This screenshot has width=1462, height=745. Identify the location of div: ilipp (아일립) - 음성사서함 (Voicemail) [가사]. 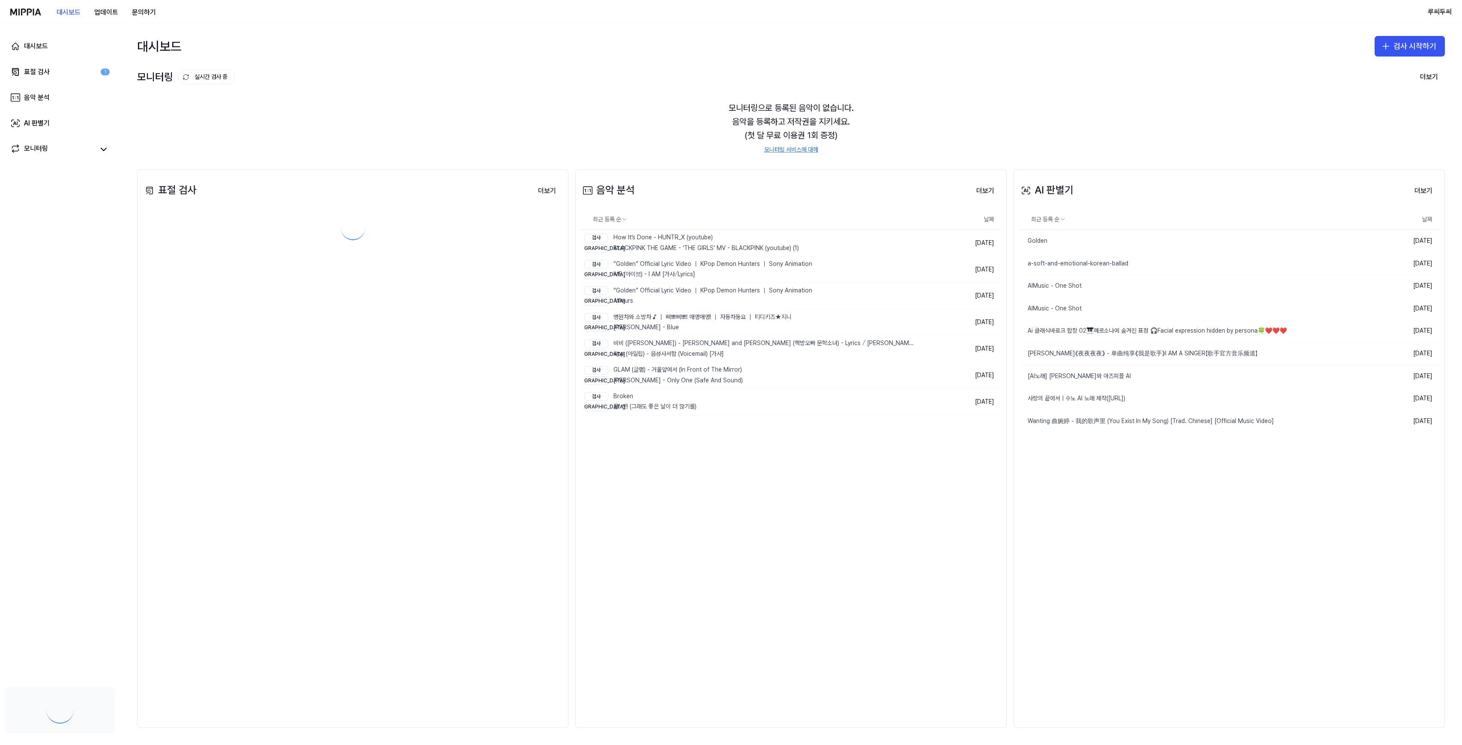
(750, 354).